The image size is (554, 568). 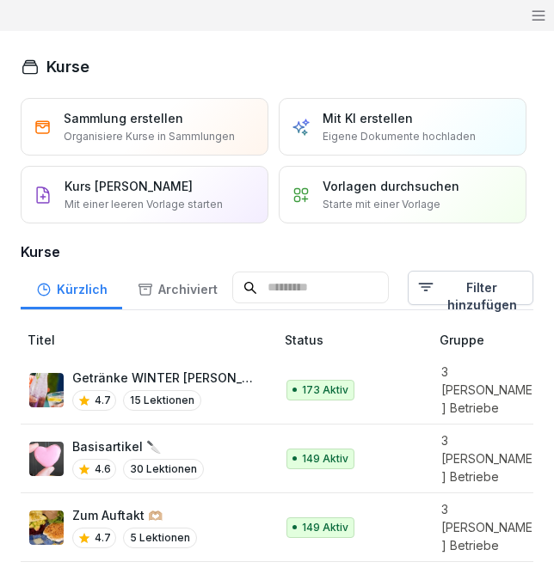 What do you see at coordinates (152, 340) in the screenshot?
I see `p: Titel` at bounding box center [152, 340].